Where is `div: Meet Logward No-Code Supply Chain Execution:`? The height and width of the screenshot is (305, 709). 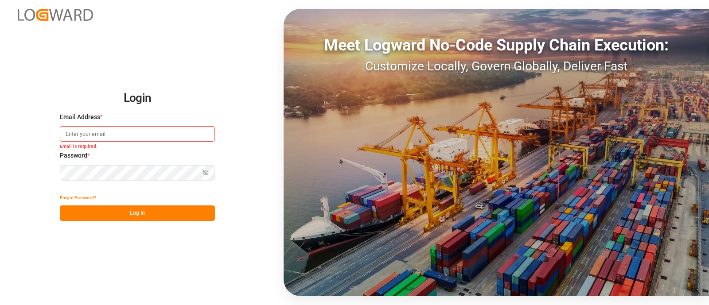 div: Meet Logward No-Code Supply Chain Execution: is located at coordinates (497, 45).